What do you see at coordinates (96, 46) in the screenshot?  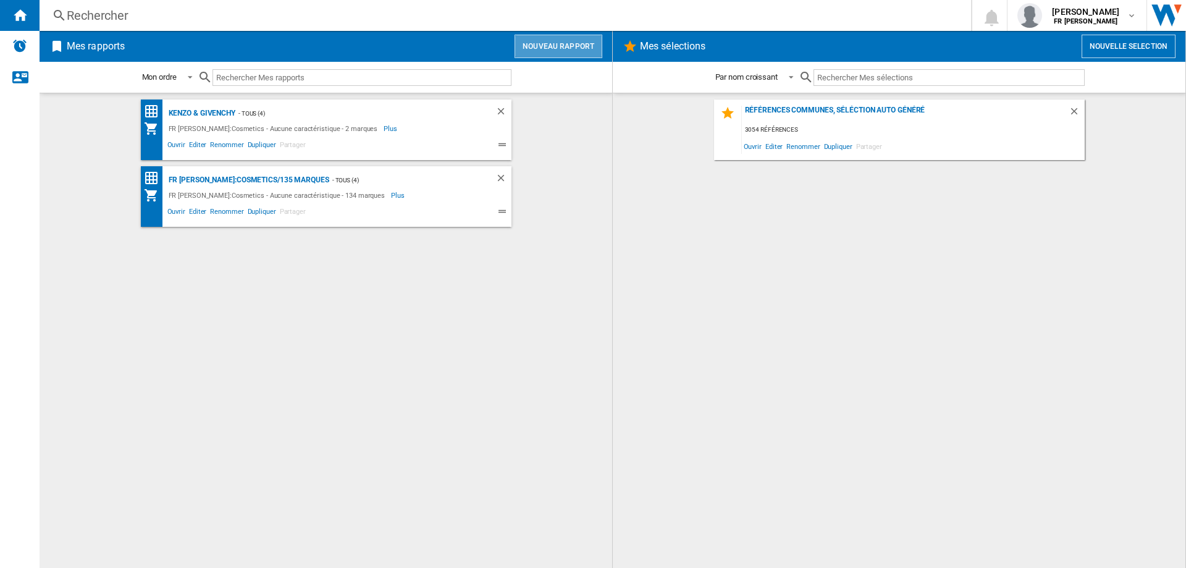 I see `h2: Mes rapports` at bounding box center [96, 46].